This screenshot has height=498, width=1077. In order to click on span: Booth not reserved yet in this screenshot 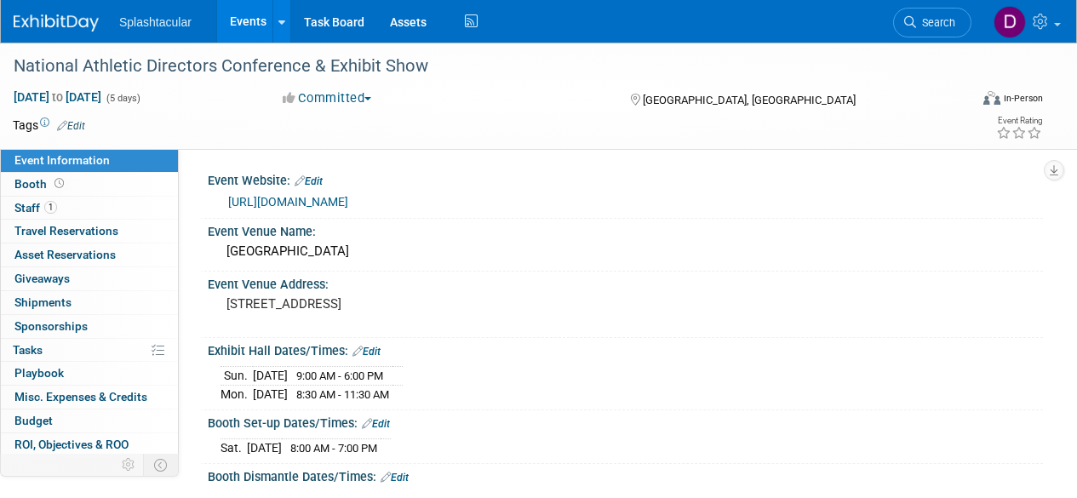, I will do `click(59, 183)`.